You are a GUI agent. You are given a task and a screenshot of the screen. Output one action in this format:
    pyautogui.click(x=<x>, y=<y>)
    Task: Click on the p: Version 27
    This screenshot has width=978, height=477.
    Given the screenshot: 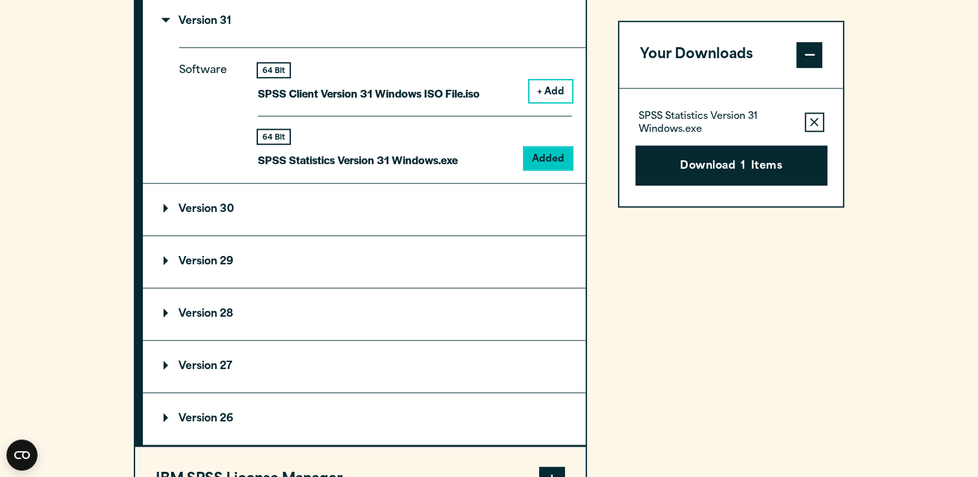 What is the action you would take?
    pyautogui.click(x=198, y=367)
    